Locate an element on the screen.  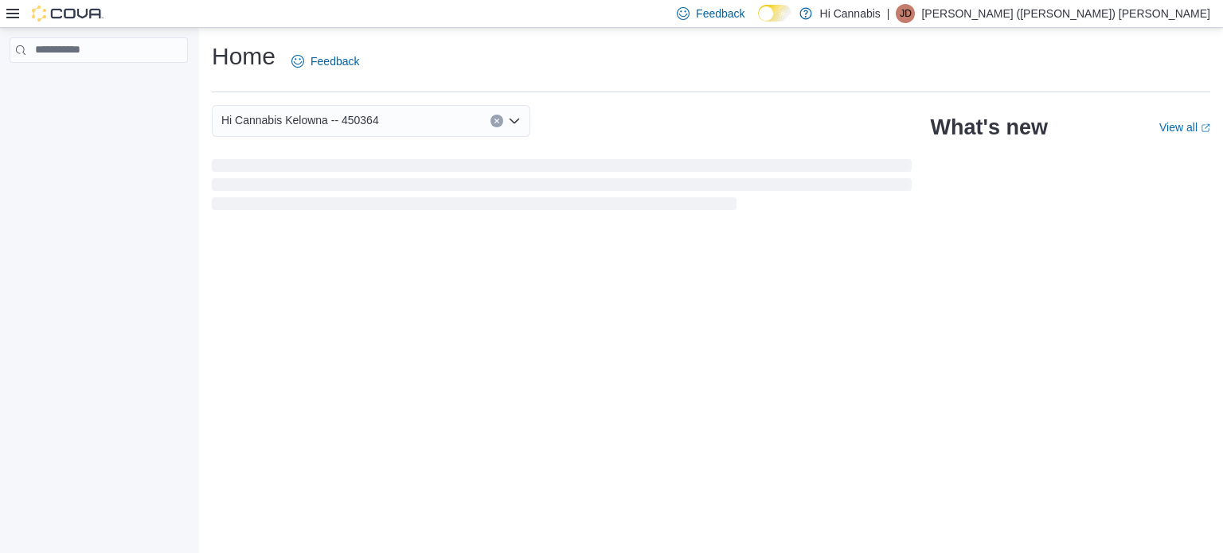
svg: External link is located at coordinates (1206, 128).